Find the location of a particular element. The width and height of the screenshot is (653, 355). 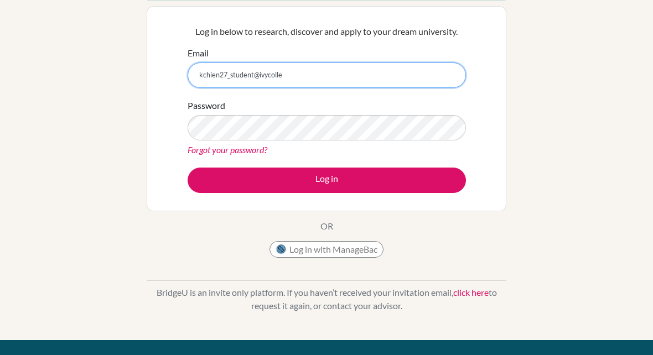

p: BridgeU is an invite only platform. If you haven’t received your invitation email, to request it ... is located at coordinates (327, 300).